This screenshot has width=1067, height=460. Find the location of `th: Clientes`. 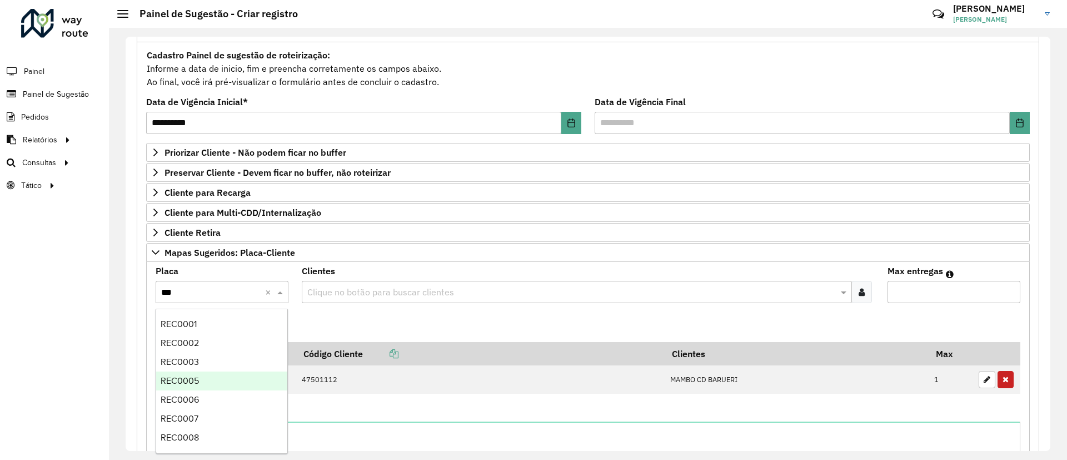

th: Clientes is located at coordinates (796, 353).